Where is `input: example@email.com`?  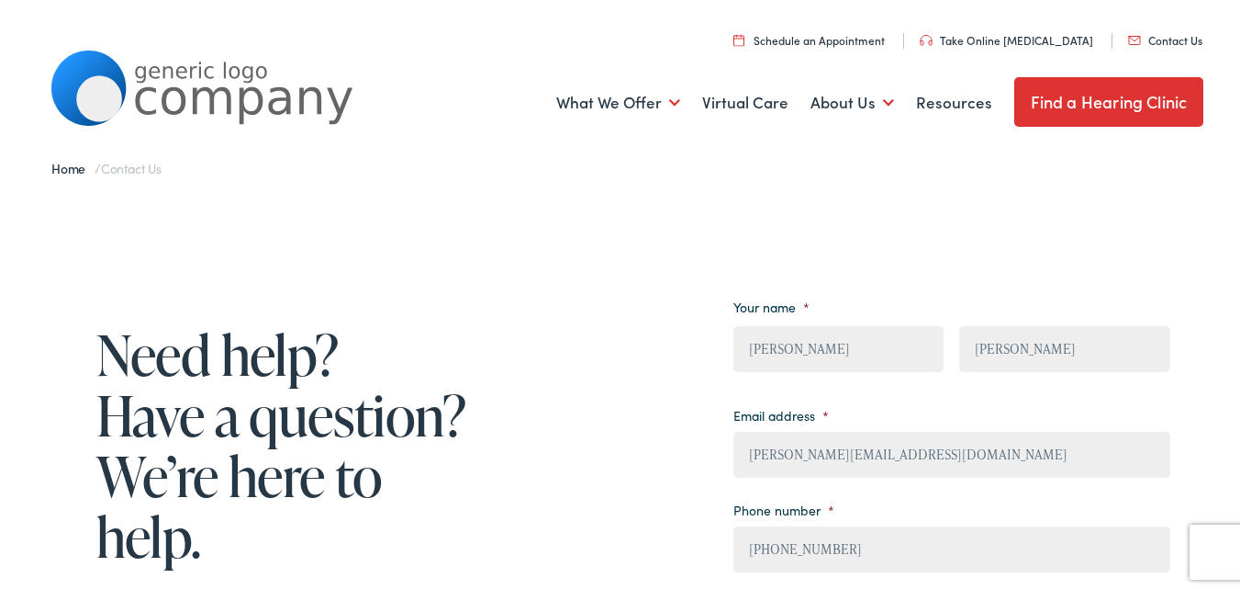 input: example@email.com is located at coordinates (952, 451).